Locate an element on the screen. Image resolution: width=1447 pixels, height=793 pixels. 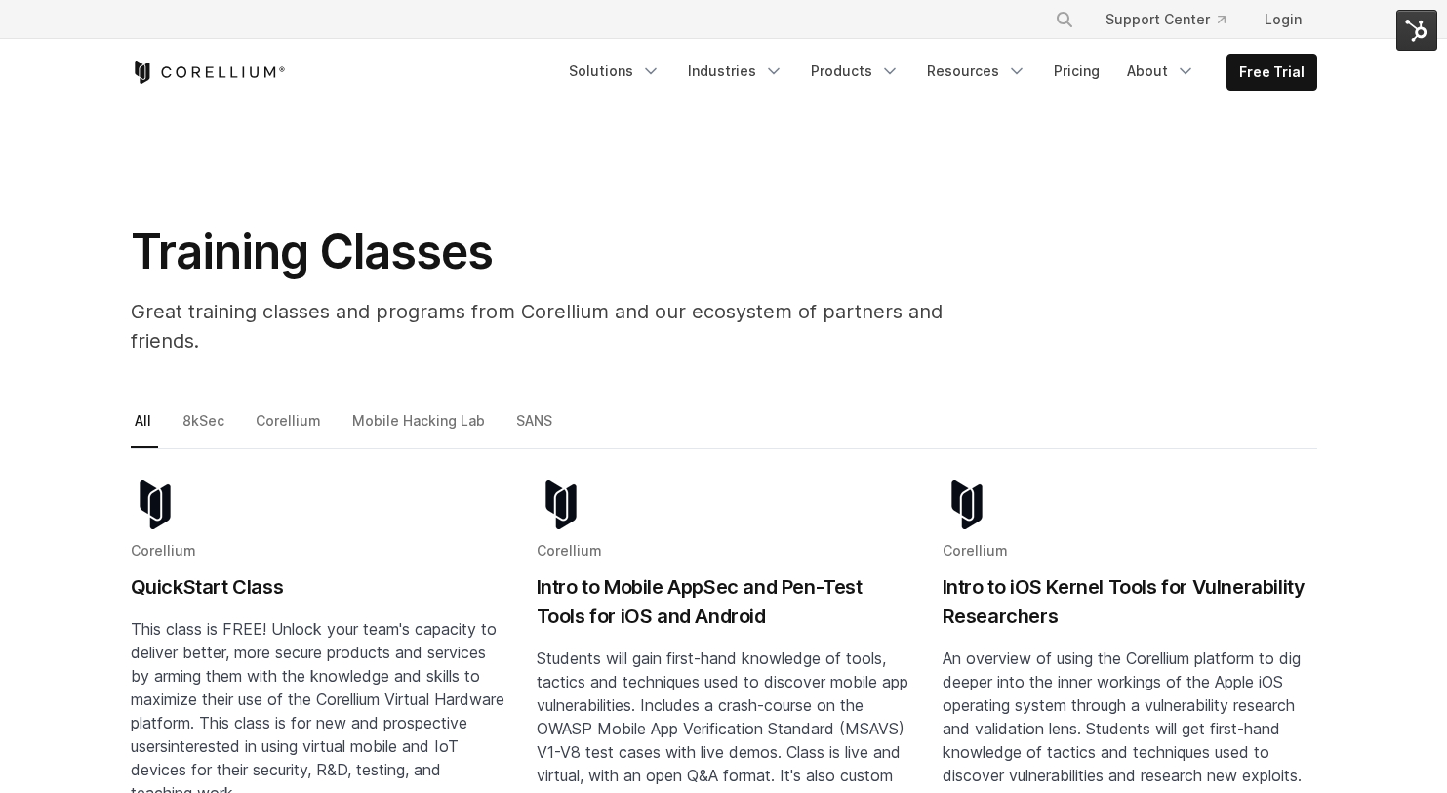
a: Corellium Home is located at coordinates (208, 72).